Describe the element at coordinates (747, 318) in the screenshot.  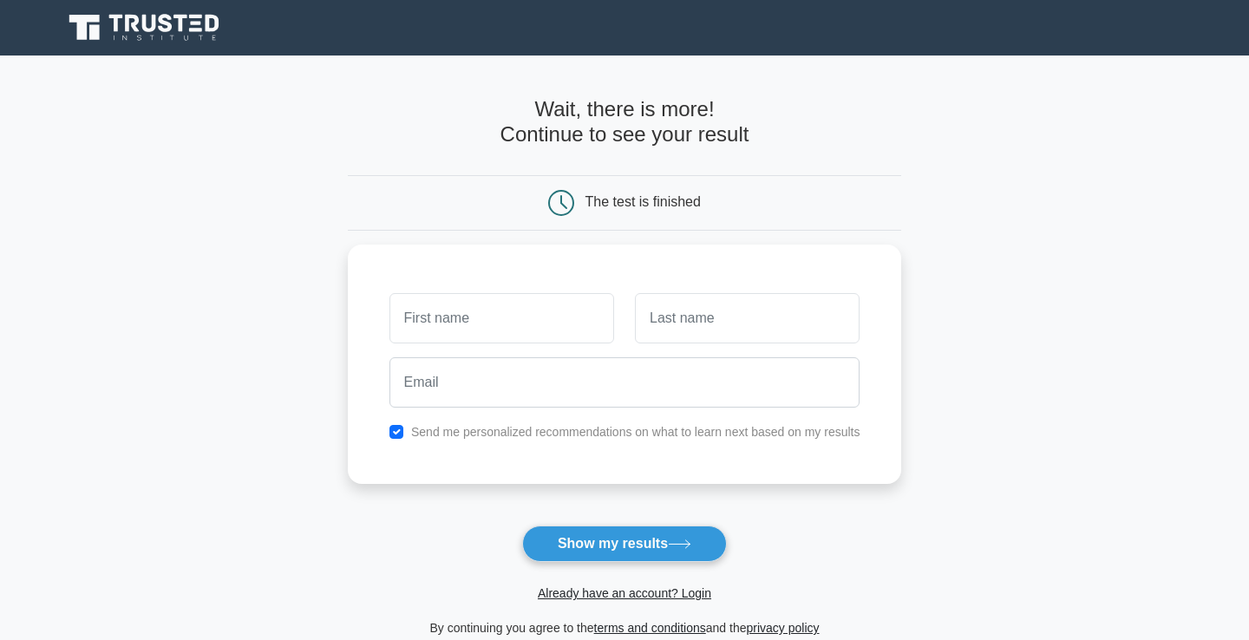
I see `input: Last name` at that location.